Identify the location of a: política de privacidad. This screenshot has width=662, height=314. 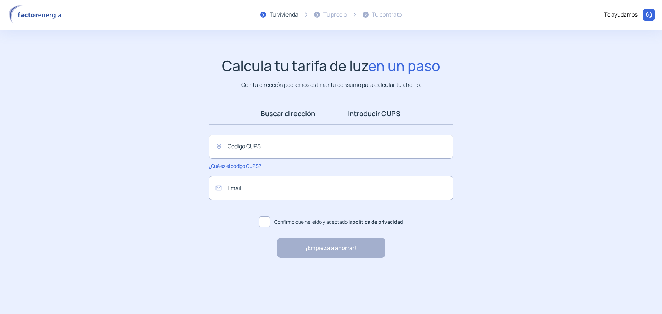
(378, 222).